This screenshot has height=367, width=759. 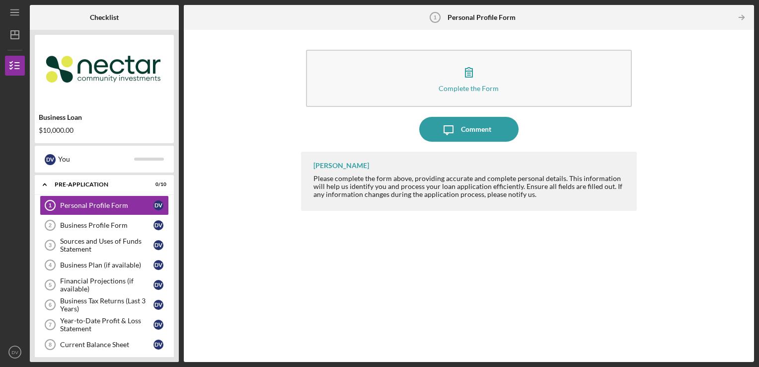 I want to click on tspan: 5, so click(x=50, y=285).